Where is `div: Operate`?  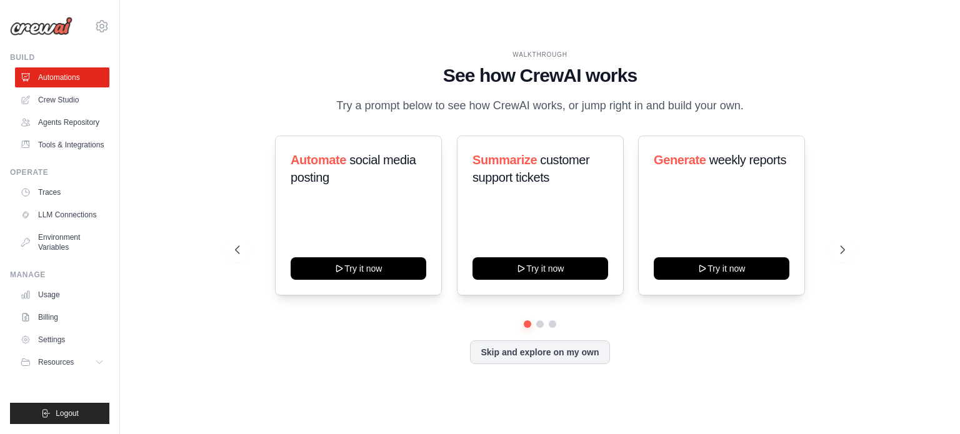 div: Operate is located at coordinates (59, 172).